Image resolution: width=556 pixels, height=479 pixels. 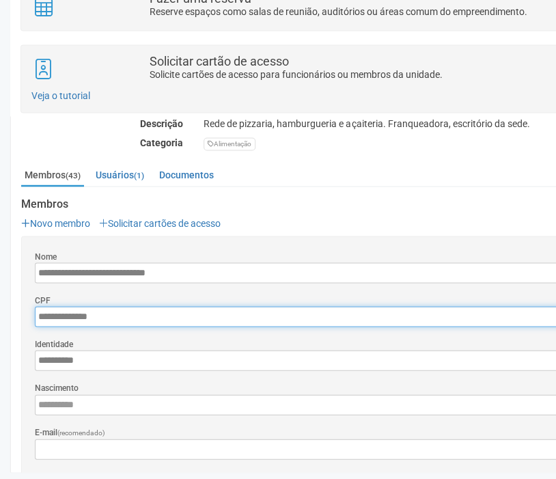 What do you see at coordinates (70, 432) in the screenshot?
I see `label: E-mail` at bounding box center [70, 432].